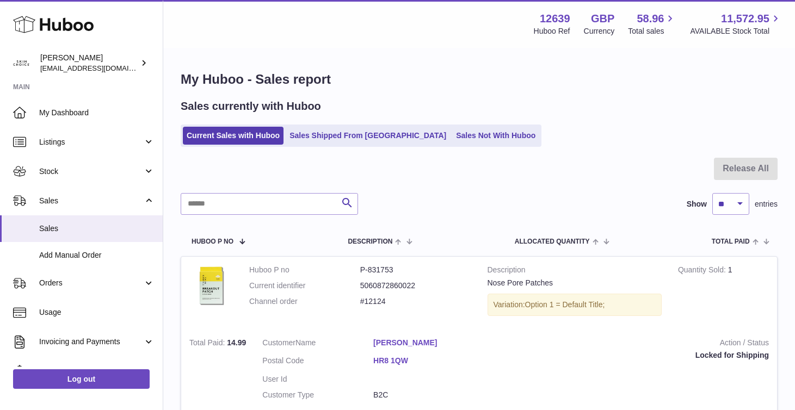 This screenshot has height=410, width=795. What do you see at coordinates (634, 355) in the screenshot?
I see `div: Locked for Shipping` at bounding box center [634, 355].